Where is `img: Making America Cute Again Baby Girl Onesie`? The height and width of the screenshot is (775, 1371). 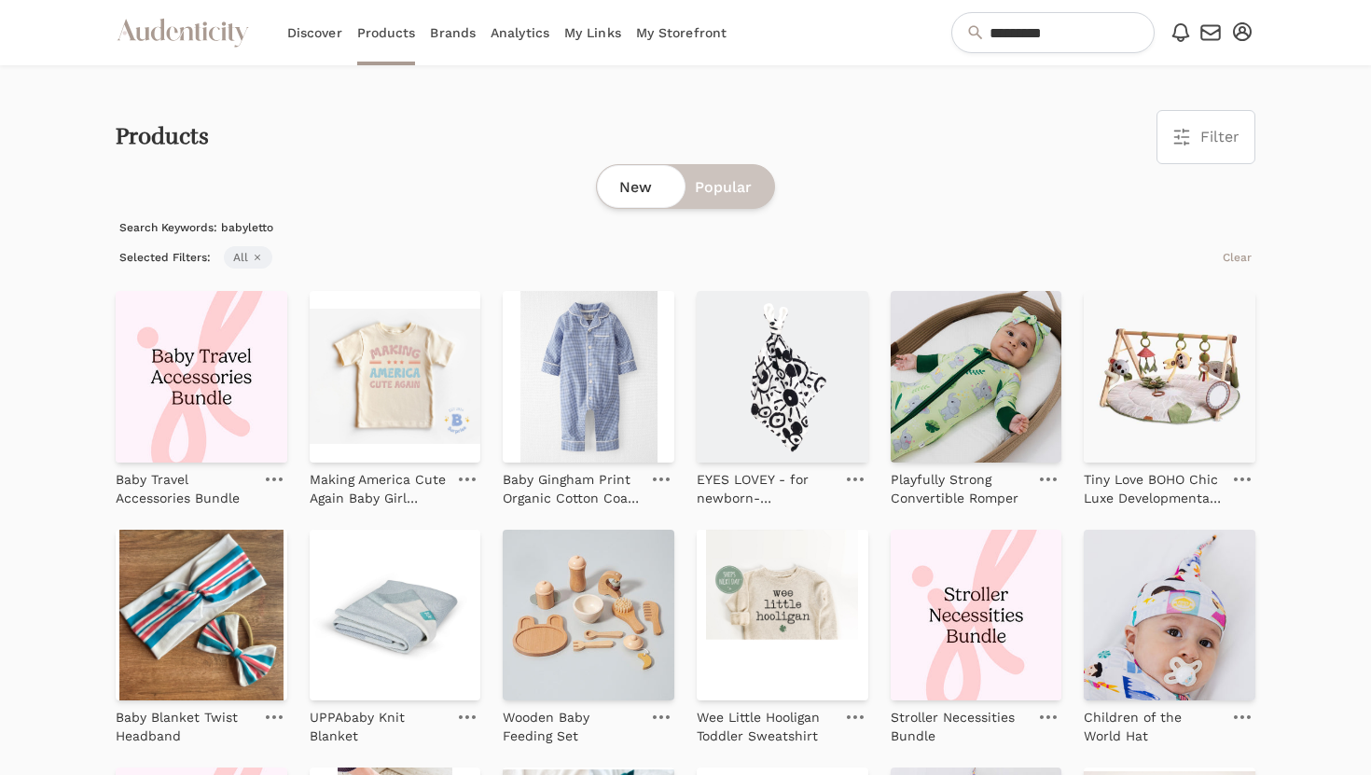 img: Making America Cute Again Baby Girl Onesie is located at coordinates (396, 377).